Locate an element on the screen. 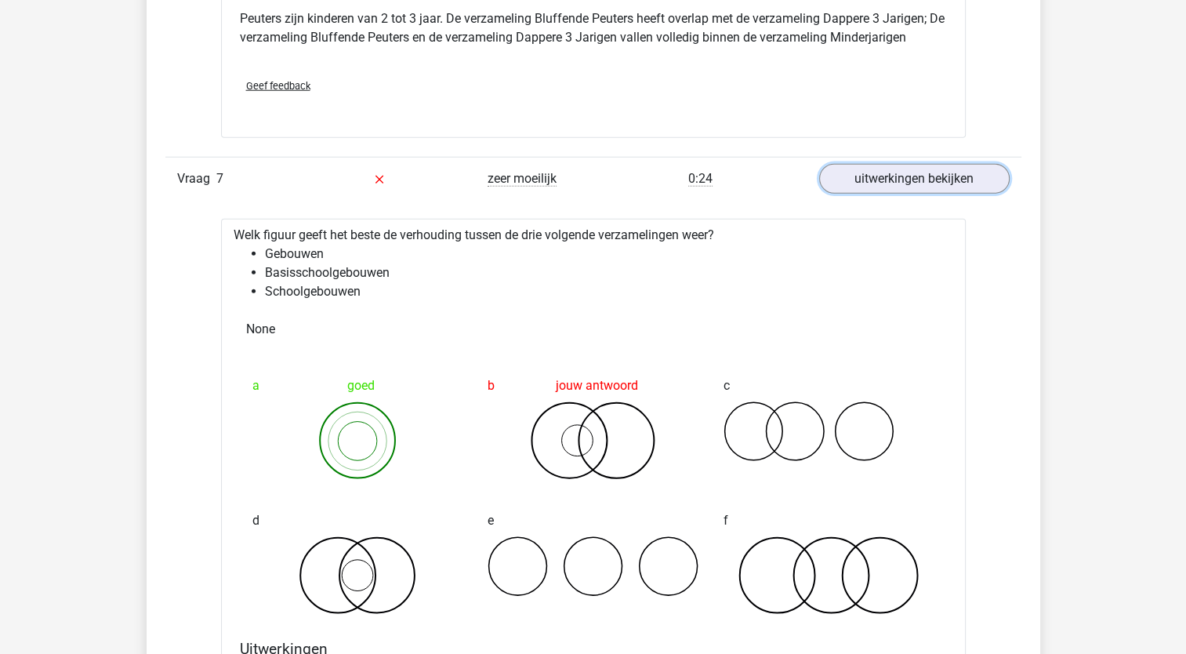  li: Basisschoolgebouwen is located at coordinates (609, 273).